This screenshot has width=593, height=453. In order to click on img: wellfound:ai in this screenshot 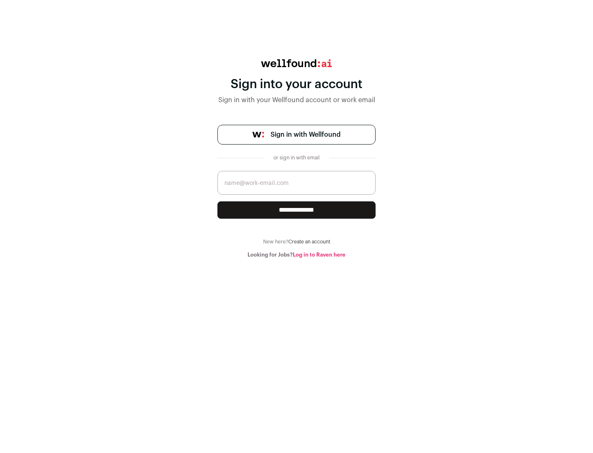, I will do `click(296, 63)`.